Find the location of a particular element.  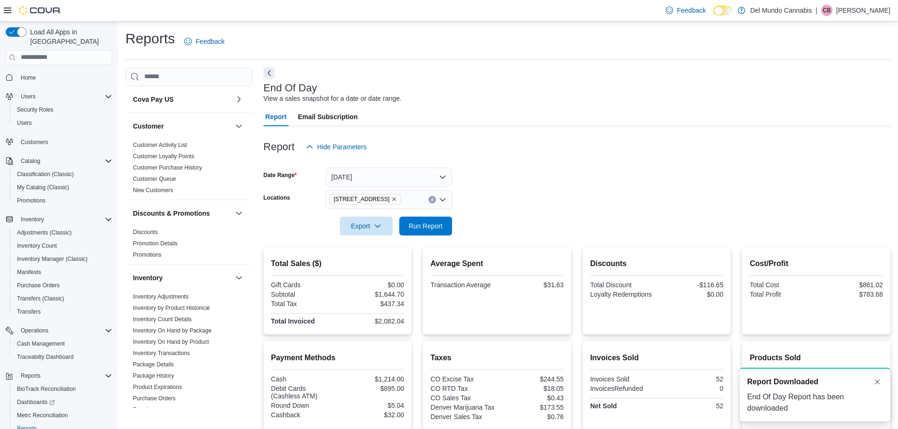

a: Transfers (Classic) is located at coordinates (41, 299).